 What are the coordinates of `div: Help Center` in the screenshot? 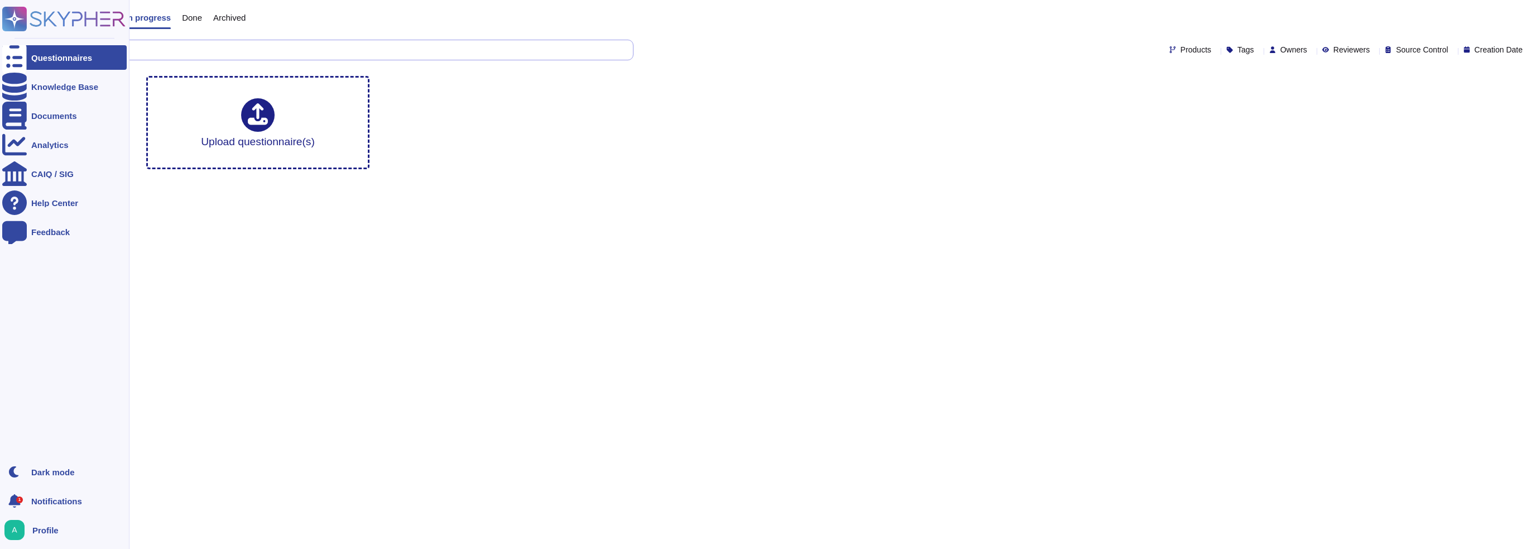 It's located at (55, 203).